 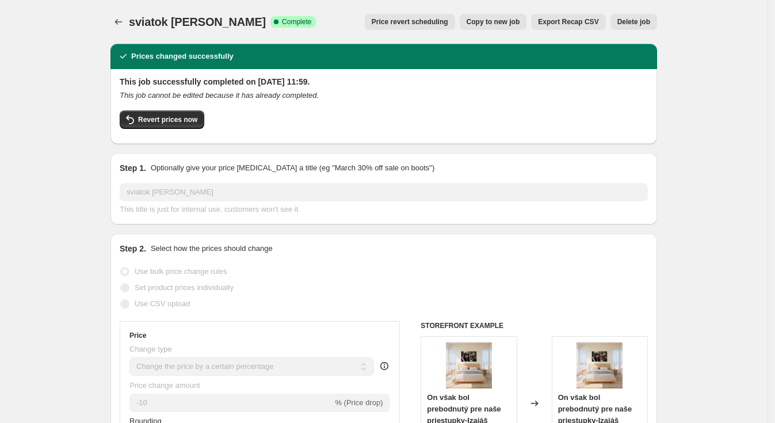 What do you see at coordinates (212, 249) in the screenshot?
I see `p: Select how the prices should change` at bounding box center [212, 249].